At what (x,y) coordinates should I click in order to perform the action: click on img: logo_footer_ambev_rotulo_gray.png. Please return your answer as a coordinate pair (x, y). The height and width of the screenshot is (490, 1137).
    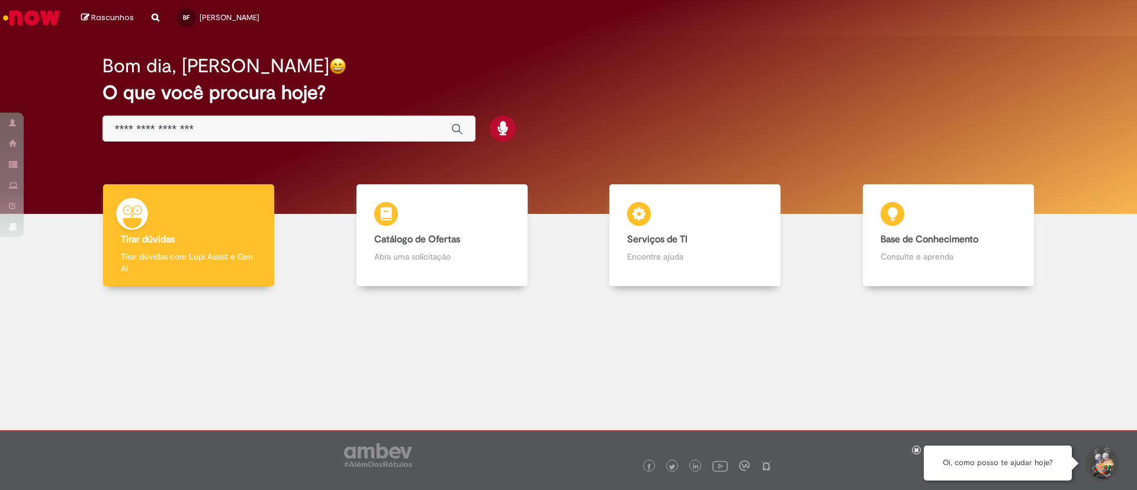
    Looking at the image, I should click on (378, 455).